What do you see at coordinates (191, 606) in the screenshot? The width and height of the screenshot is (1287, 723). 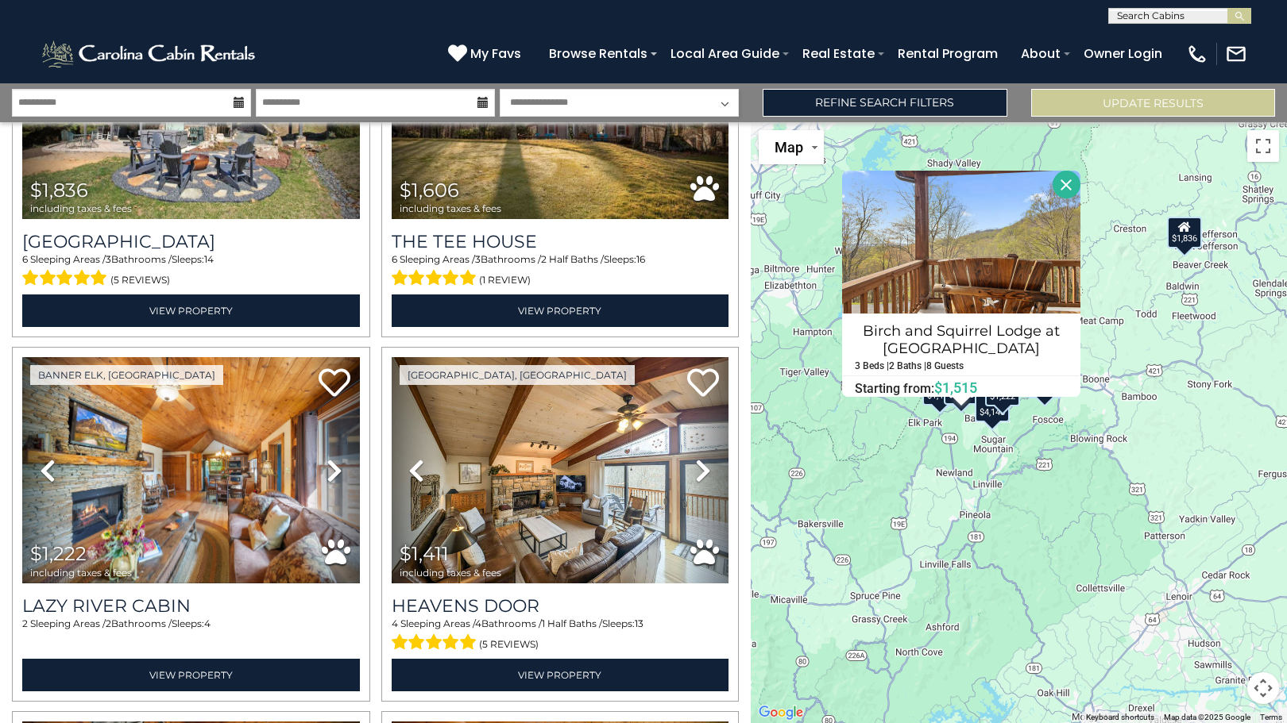 I see `h3: Lazy River Cabin` at bounding box center [191, 606].